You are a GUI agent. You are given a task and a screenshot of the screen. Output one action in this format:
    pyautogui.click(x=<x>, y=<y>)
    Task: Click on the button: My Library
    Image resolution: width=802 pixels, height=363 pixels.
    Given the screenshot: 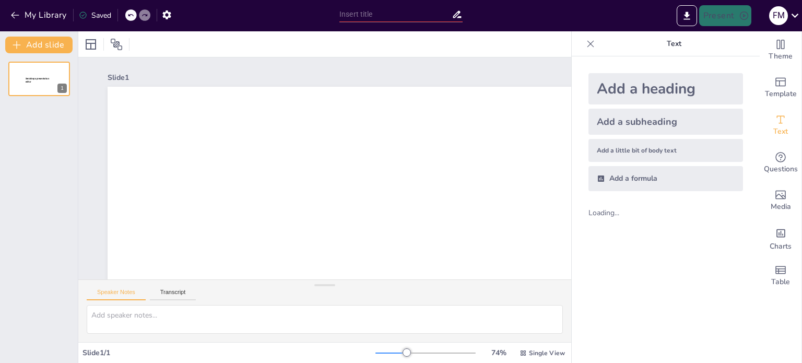 What is the action you would take?
    pyautogui.click(x=39, y=15)
    